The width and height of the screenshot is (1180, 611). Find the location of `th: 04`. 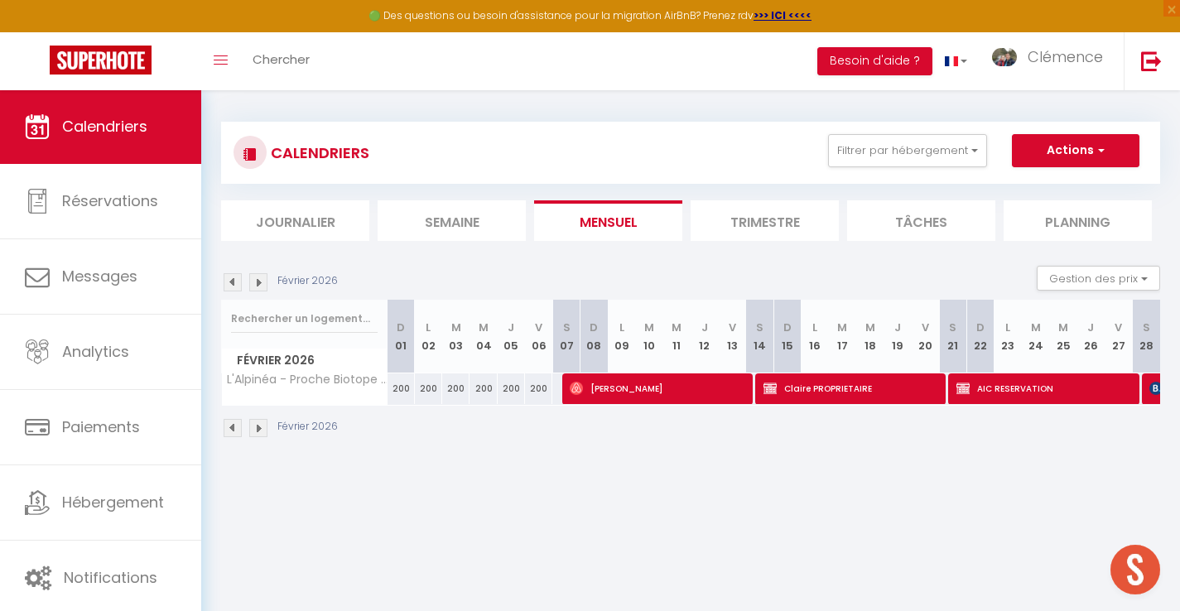

th: 04 is located at coordinates (483, 336).